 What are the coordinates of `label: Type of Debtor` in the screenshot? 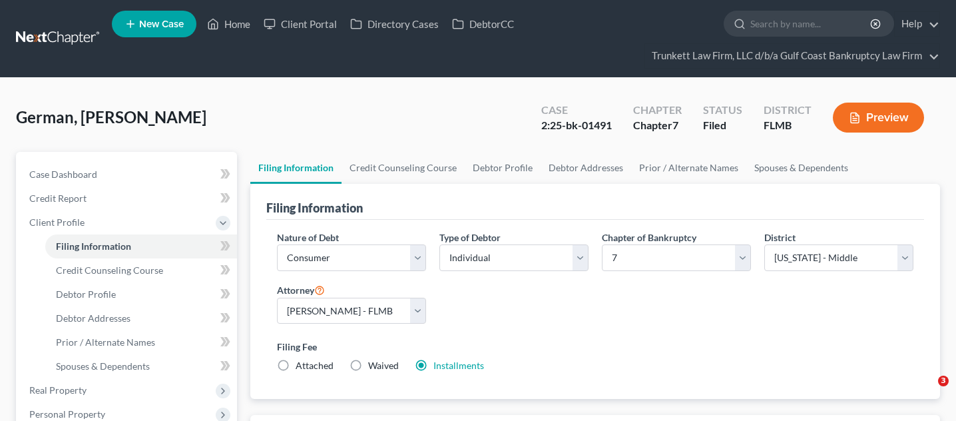 It's located at (470, 237).